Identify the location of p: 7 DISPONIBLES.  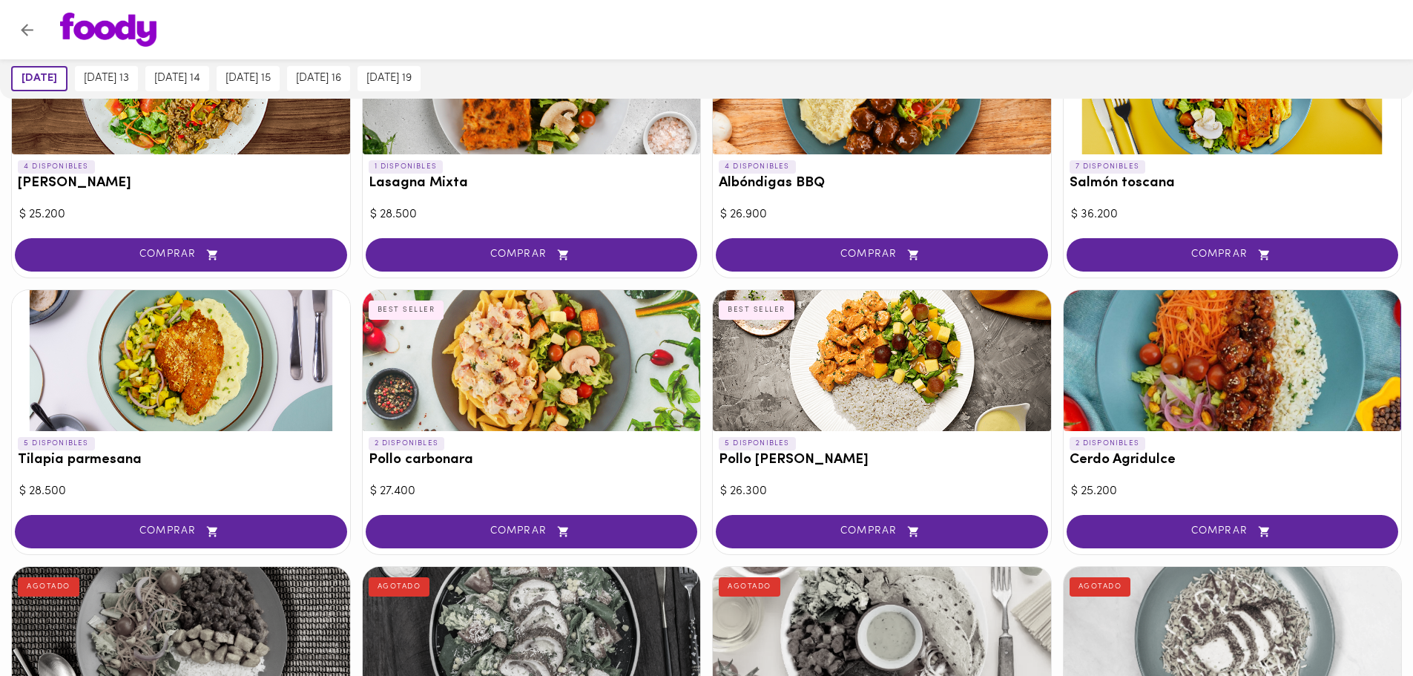
(1107, 167).